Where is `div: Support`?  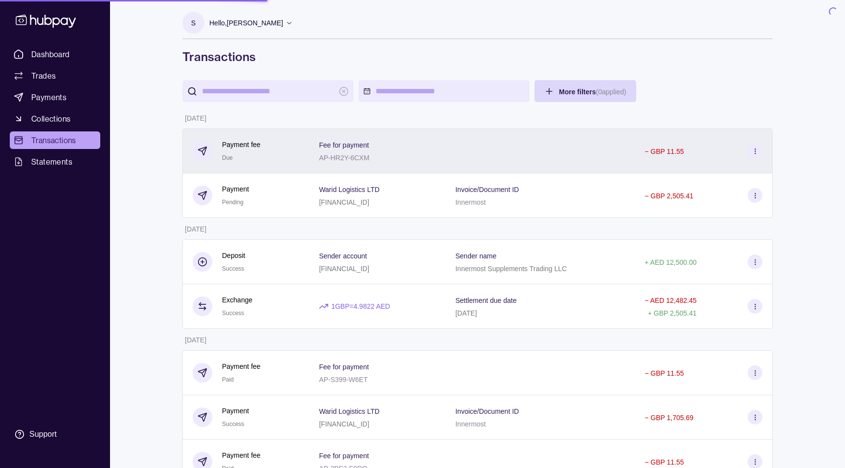 div: Support is located at coordinates (43, 435).